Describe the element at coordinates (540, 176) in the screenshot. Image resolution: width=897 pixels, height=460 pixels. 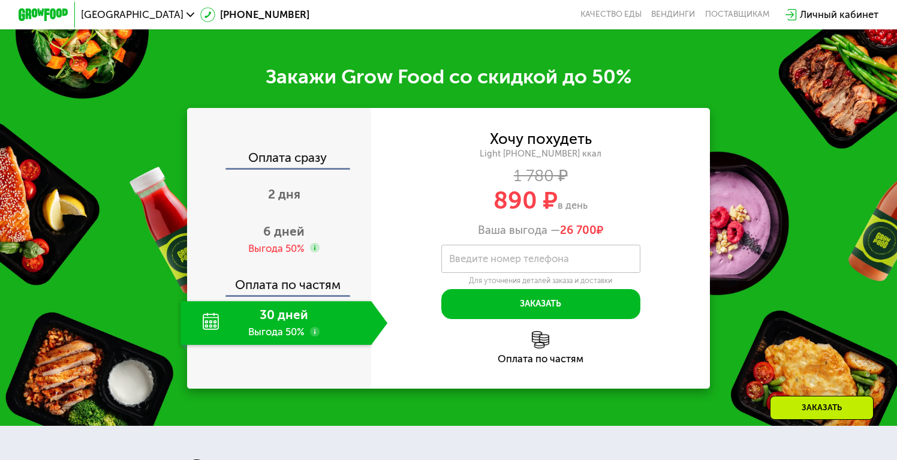
I see `div: 1 780 ₽` at that location.